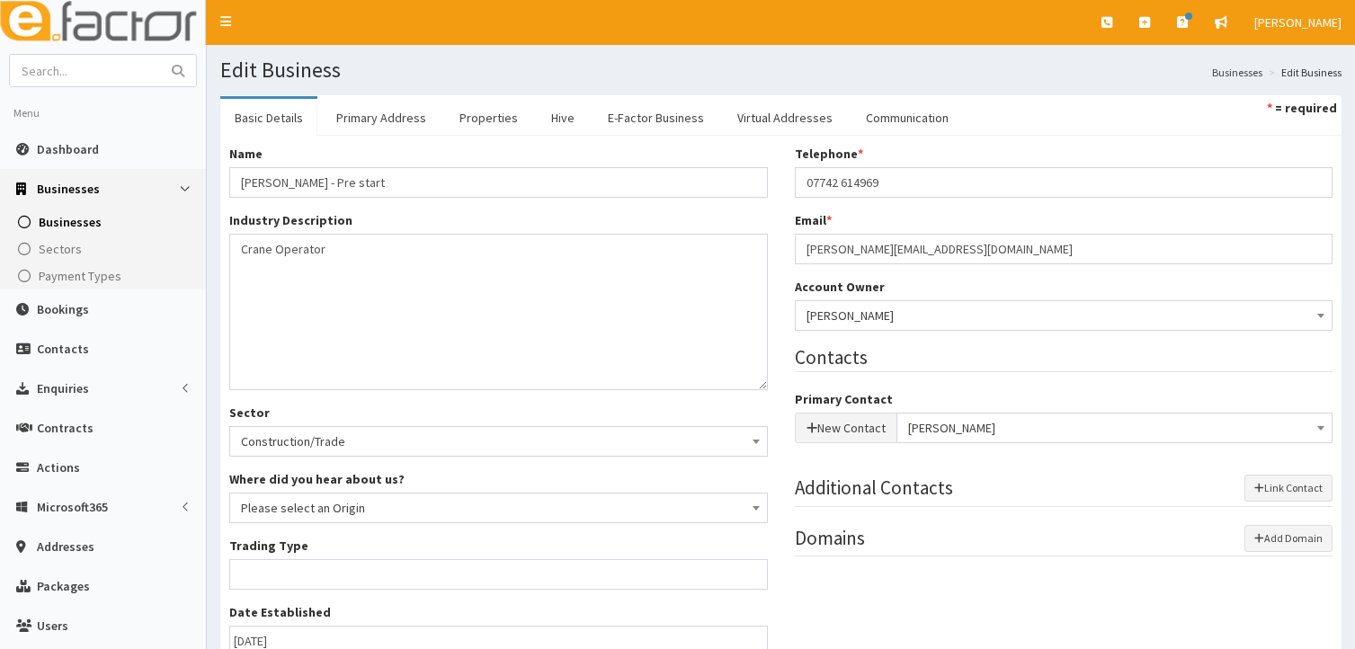 Image resolution: width=1355 pixels, height=649 pixels. I want to click on label: Date Established, so click(280, 612).